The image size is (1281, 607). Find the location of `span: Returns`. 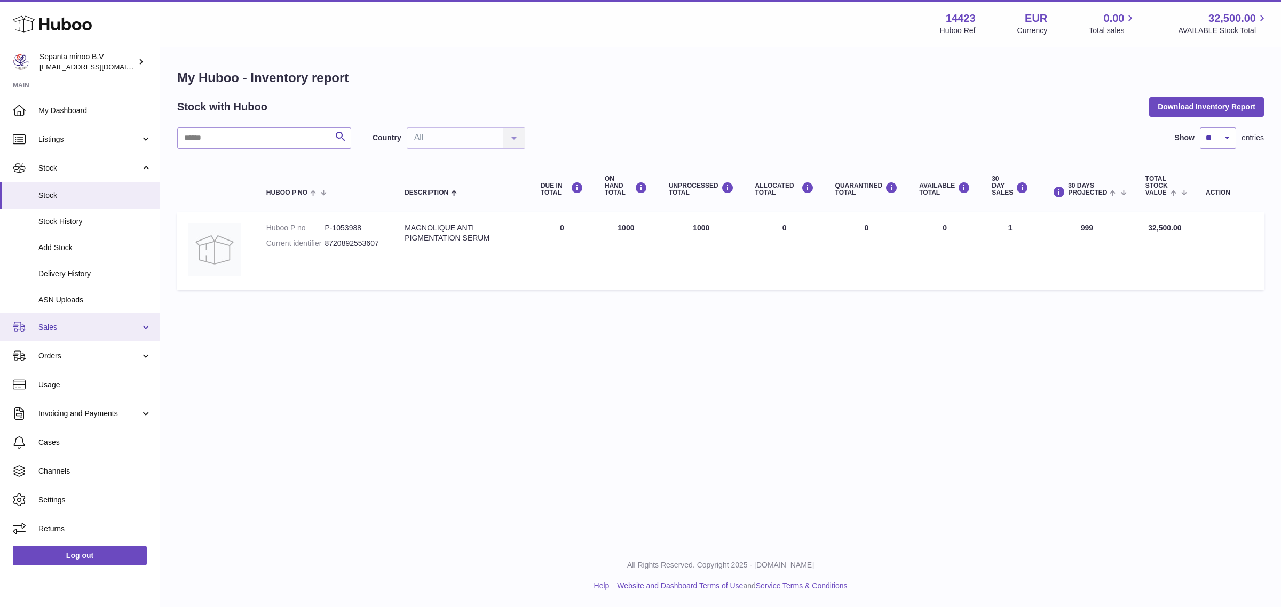

span: Returns is located at coordinates (95, 529).